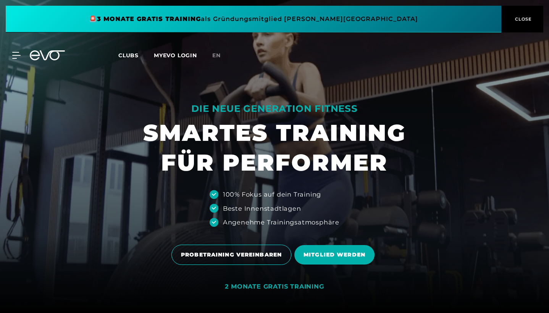 Image resolution: width=549 pixels, height=313 pixels. Describe the element at coordinates (274, 287) in the screenshot. I see `div: 2 MONATE GRATIS TRAINING` at that location.